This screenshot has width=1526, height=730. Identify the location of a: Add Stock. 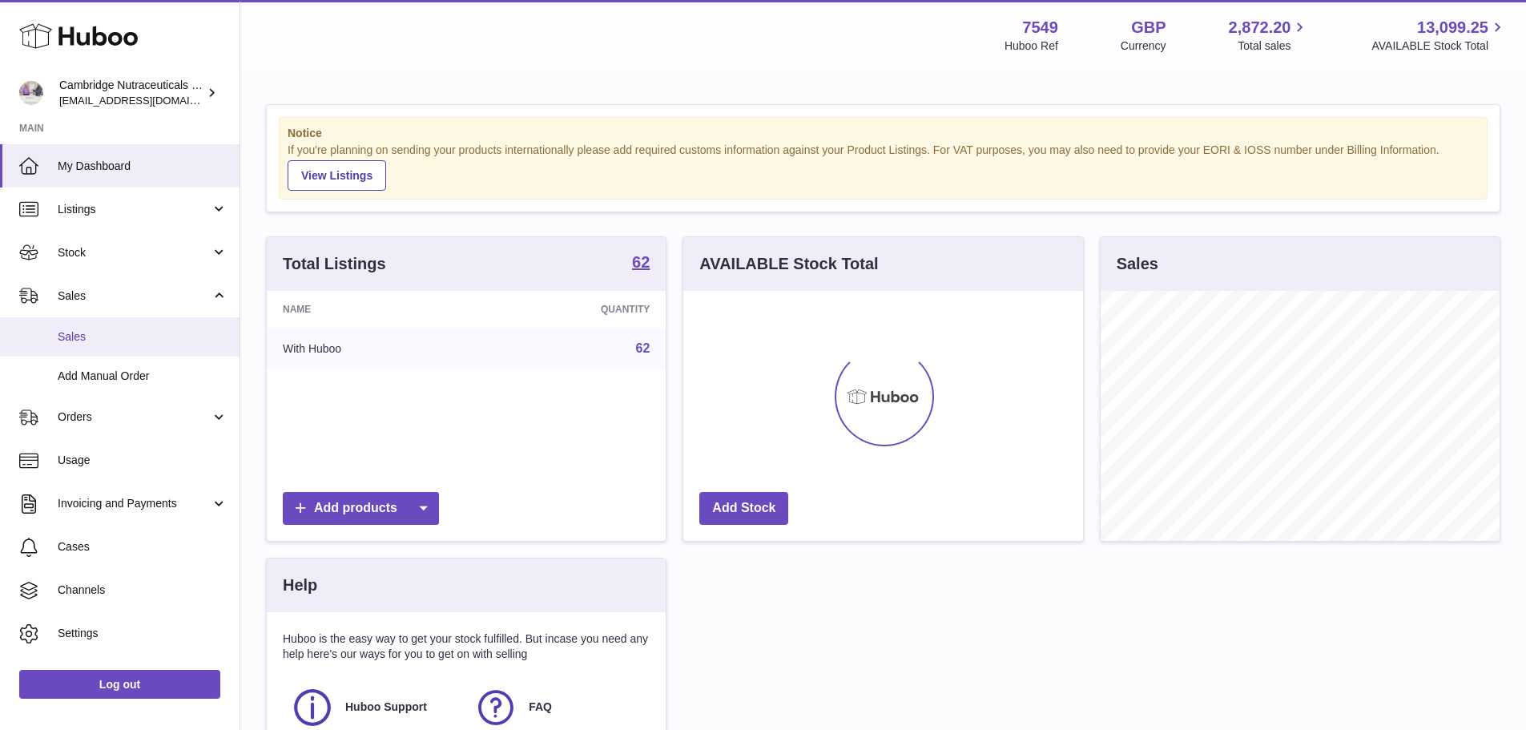
(743, 508).